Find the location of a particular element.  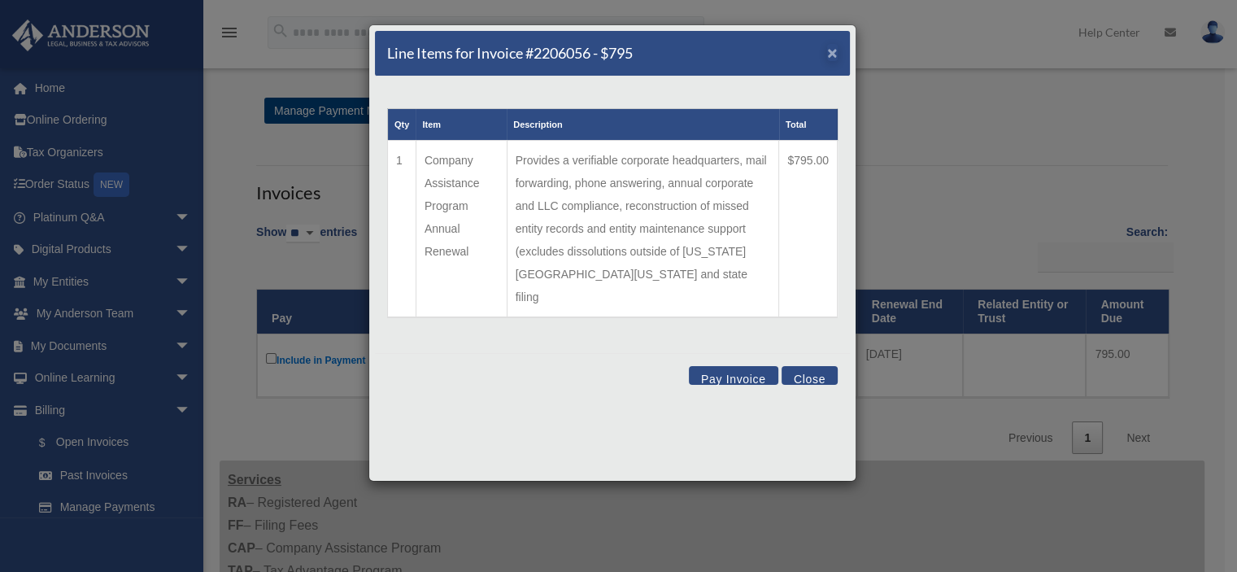

button: Pay Invoice is located at coordinates (734, 375).